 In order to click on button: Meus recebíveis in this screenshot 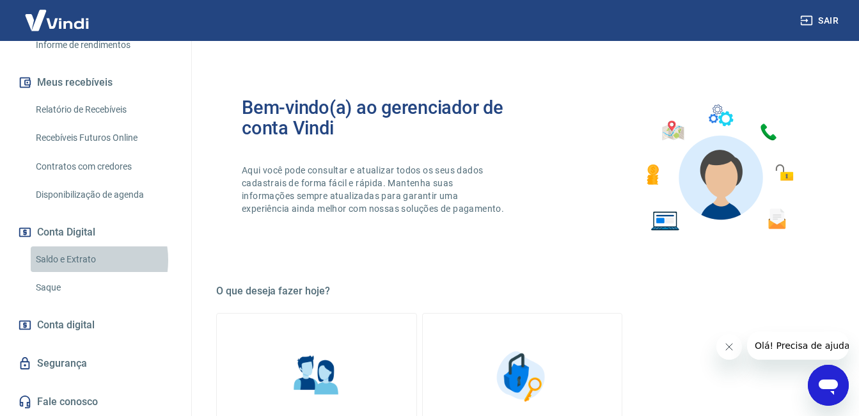, I will do `click(95, 82)`.